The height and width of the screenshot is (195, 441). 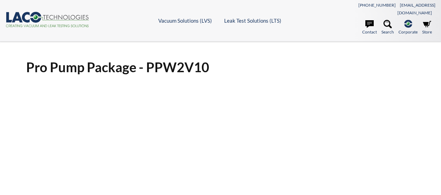 What do you see at coordinates (185, 21) in the screenshot?
I see `a: Vacuum Solutions (LVS)` at bounding box center [185, 21].